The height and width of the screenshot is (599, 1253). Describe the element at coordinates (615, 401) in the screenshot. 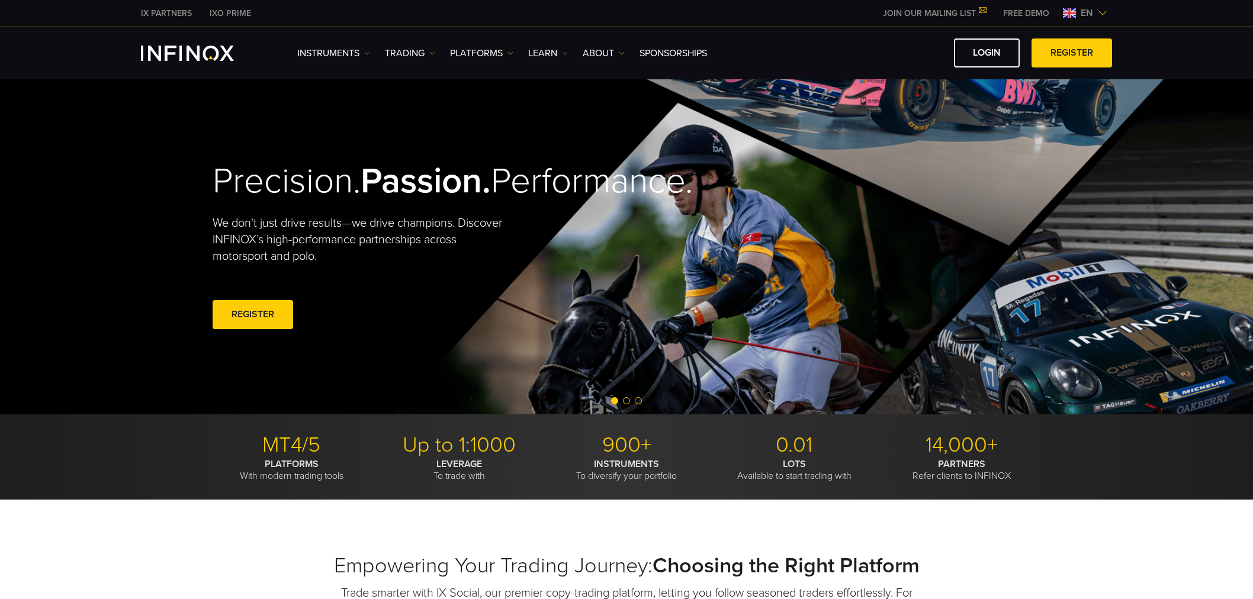

I see `span: Go to slide 1` at that location.